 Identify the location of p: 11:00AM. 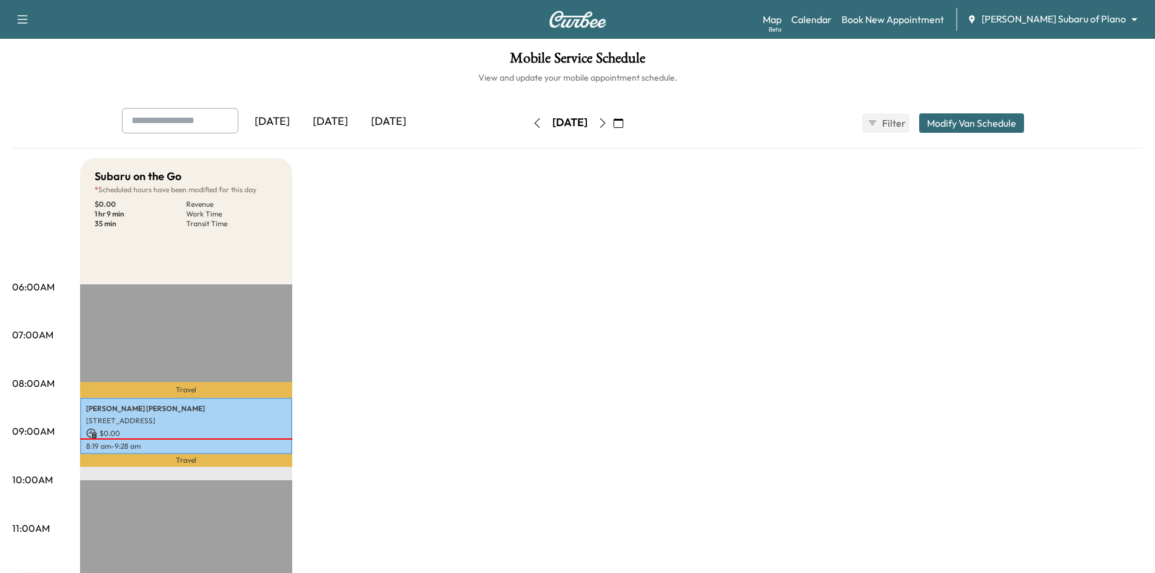
(31, 528).